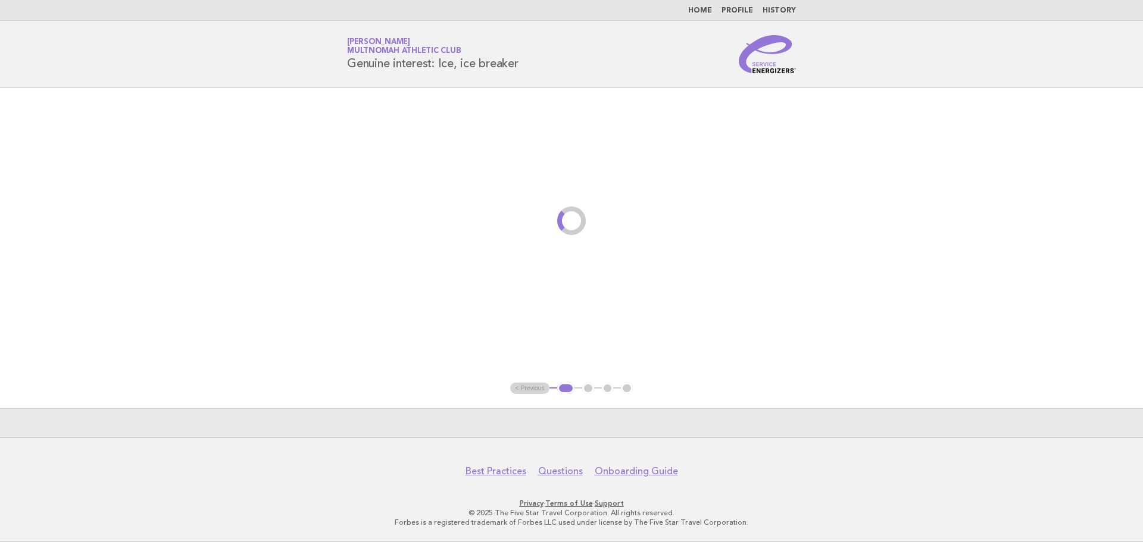  Describe the element at coordinates (767, 54) in the screenshot. I see `img: Service Energizers` at that location.